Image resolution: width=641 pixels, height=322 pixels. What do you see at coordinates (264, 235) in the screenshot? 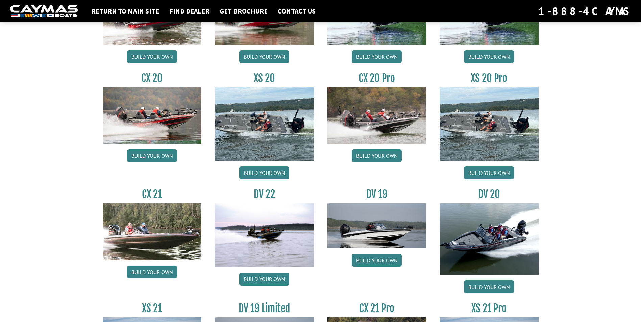
I see `img: DV22_original_motor_cropped_for_caymas_connect.jpg` at bounding box center [264, 235].